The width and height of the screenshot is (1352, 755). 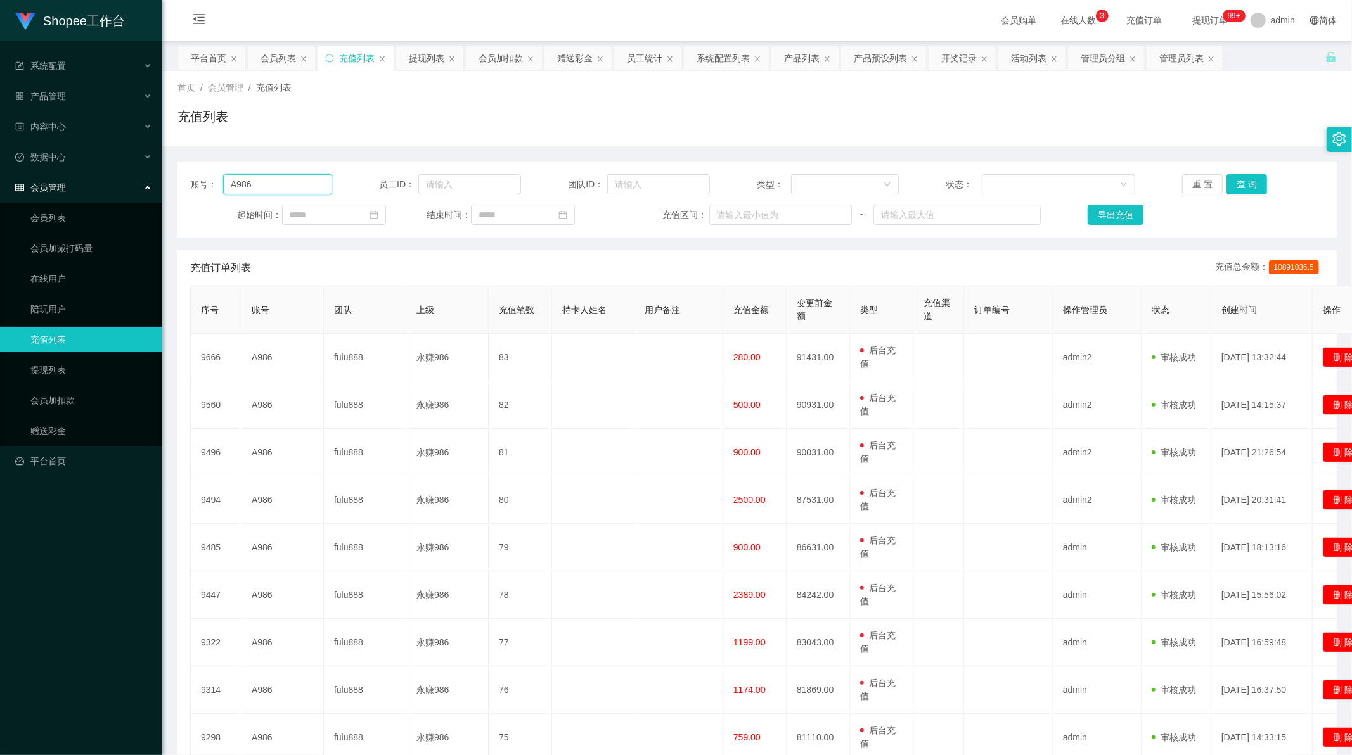 I want to click on button: 重 置, so click(x=1202, y=184).